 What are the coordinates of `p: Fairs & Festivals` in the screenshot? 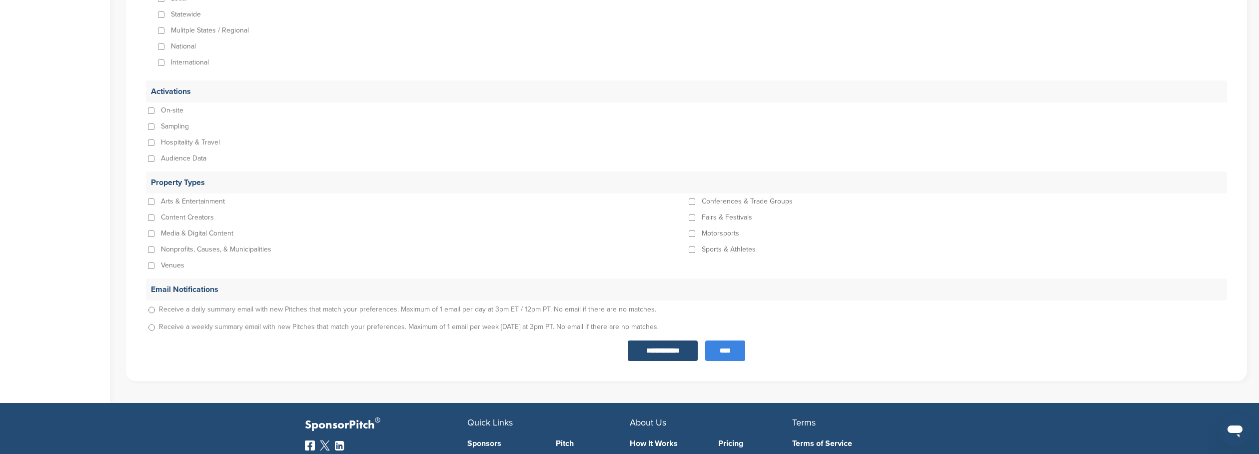 It's located at (727, 217).